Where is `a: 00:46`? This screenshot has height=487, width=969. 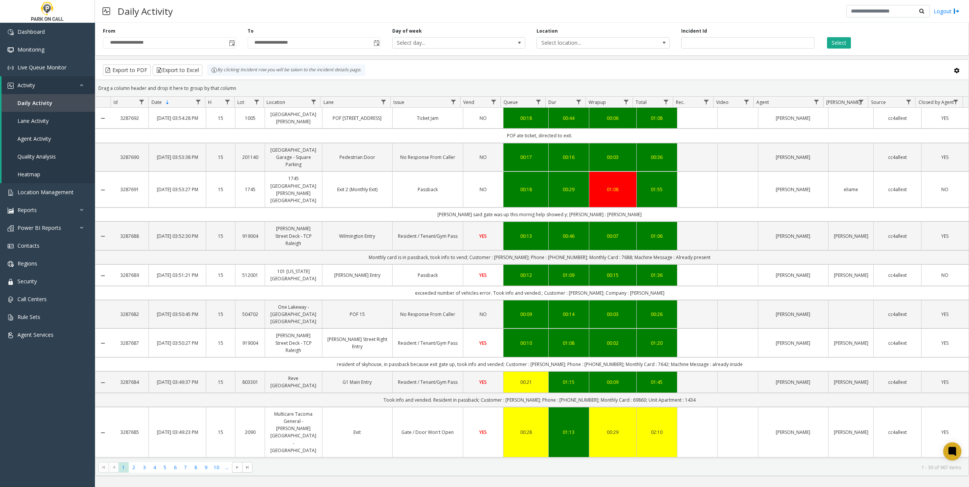
a: 00:46 is located at coordinates (569, 236).